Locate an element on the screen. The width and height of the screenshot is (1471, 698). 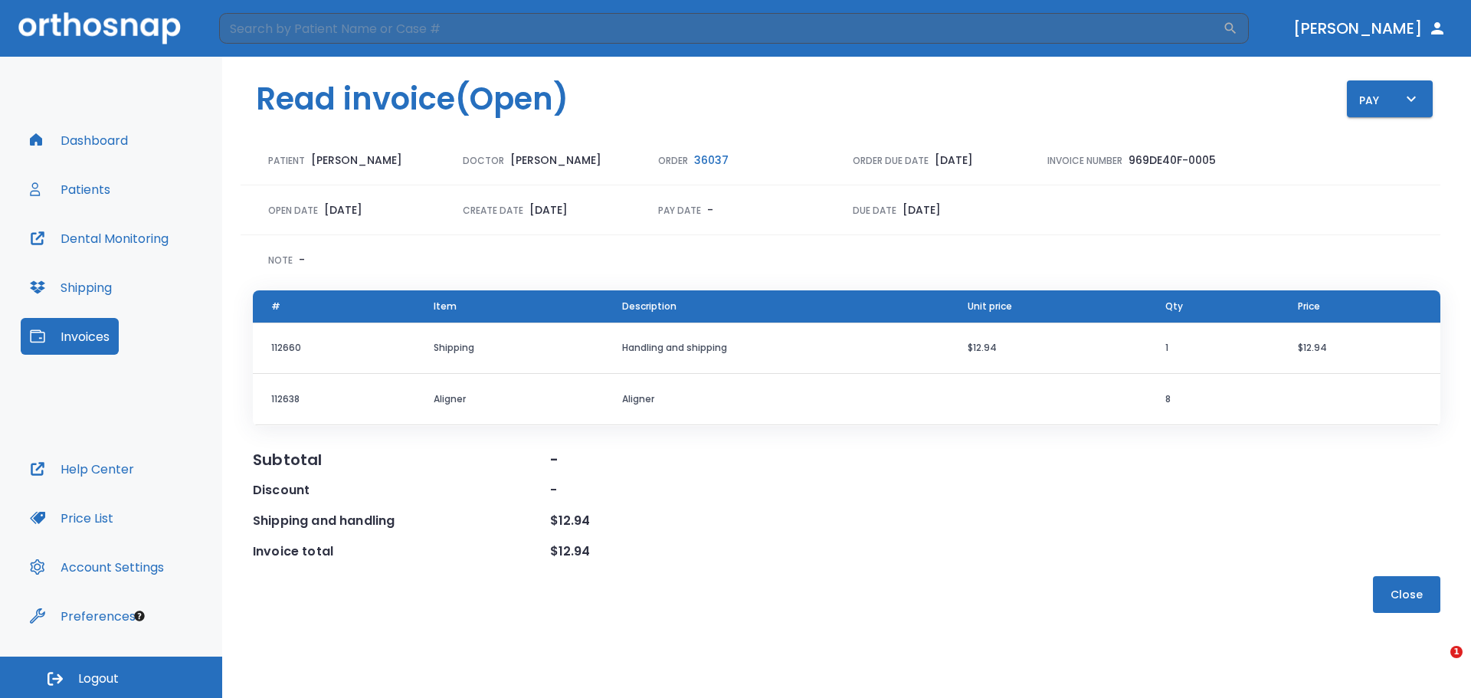
button: Account Settings is located at coordinates (97, 567).